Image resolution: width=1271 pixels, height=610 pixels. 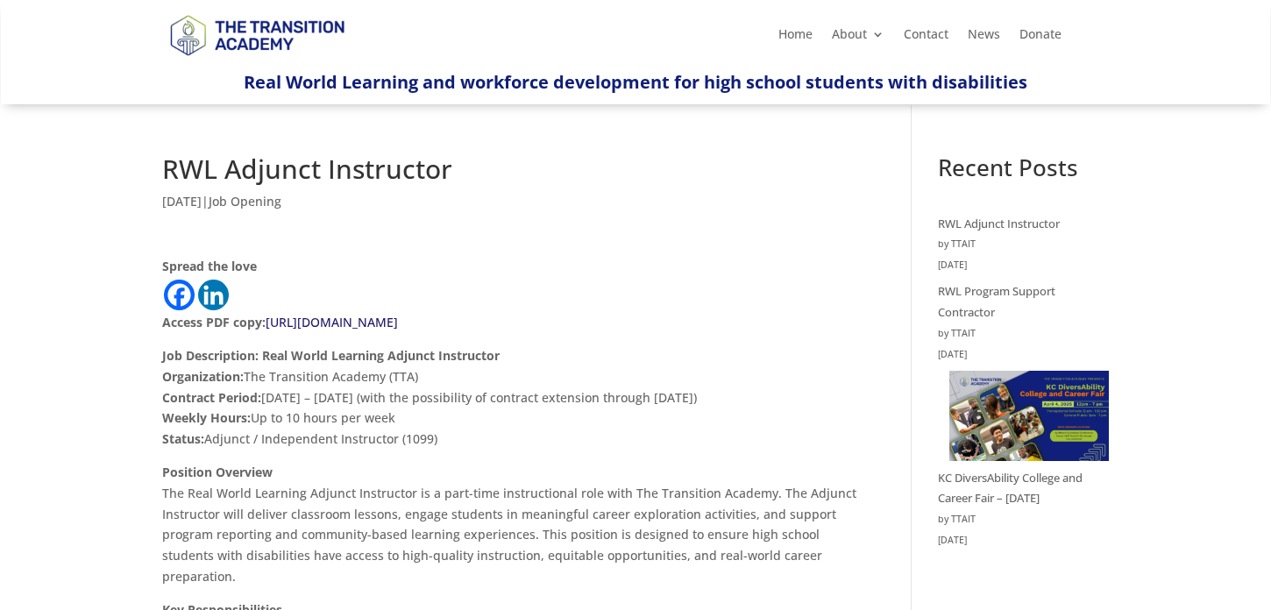 I want to click on a: RWL Adjunct Instructor, so click(x=998, y=224).